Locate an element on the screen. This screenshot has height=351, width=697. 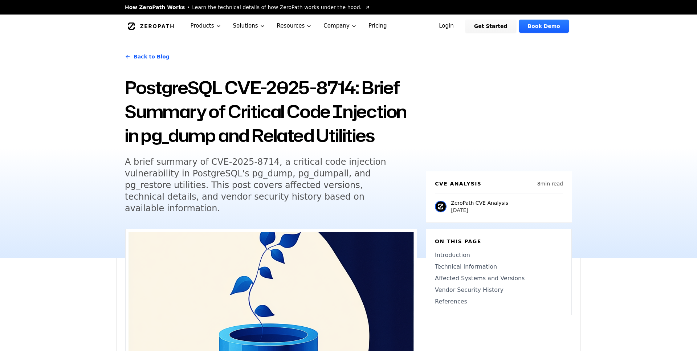
h5: A brief summary of CVE-2025-8714, a critical code injection vulnerability in PostgreSQL's pg_dump... is located at coordinates (264, 185).